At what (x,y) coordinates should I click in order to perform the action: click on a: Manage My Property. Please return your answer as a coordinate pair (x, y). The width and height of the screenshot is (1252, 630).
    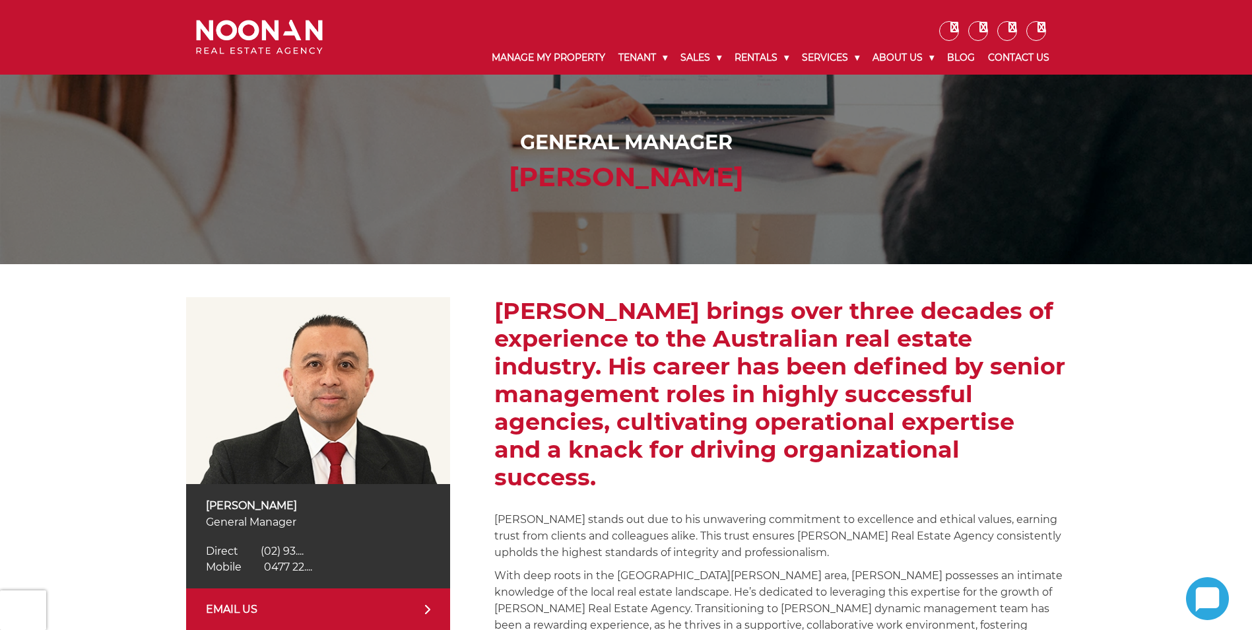
    Looking at the image, I should click on (549, 57).